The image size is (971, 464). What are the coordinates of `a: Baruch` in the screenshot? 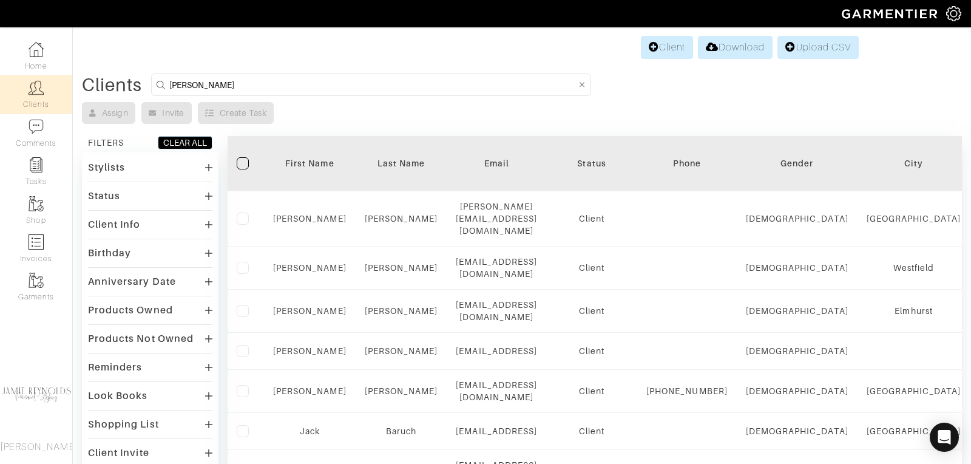 It's located at (401, 431).